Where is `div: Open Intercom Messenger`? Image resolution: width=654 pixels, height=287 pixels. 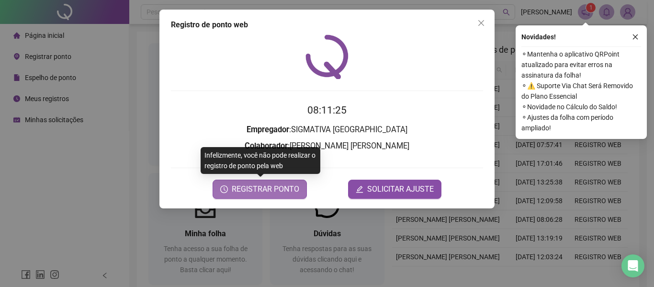
div: Open Intercom Messenger is located at coordinates (633, 266).